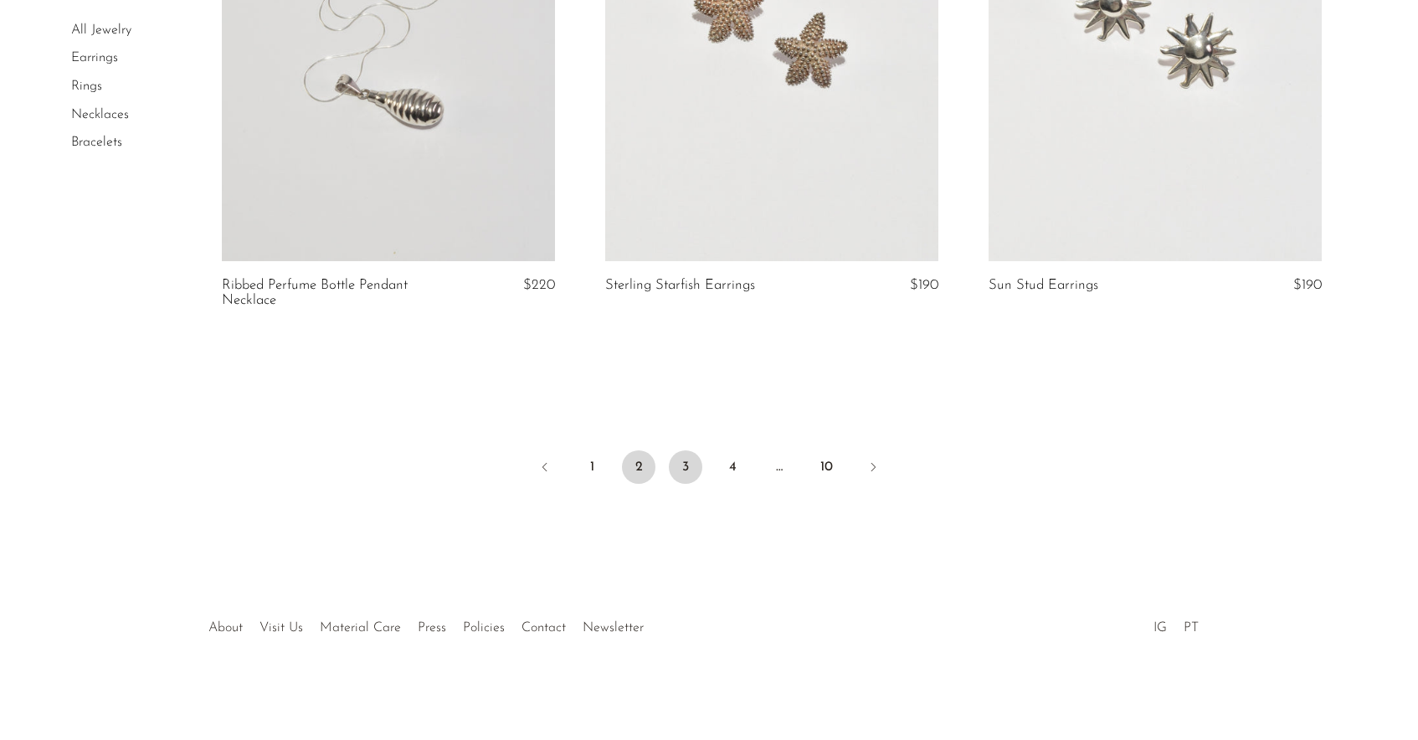 This screenshot has width=1418, height=740. Describe the element at coordinates (539, 285) in the screenshot. I see `span: $220` at that location.